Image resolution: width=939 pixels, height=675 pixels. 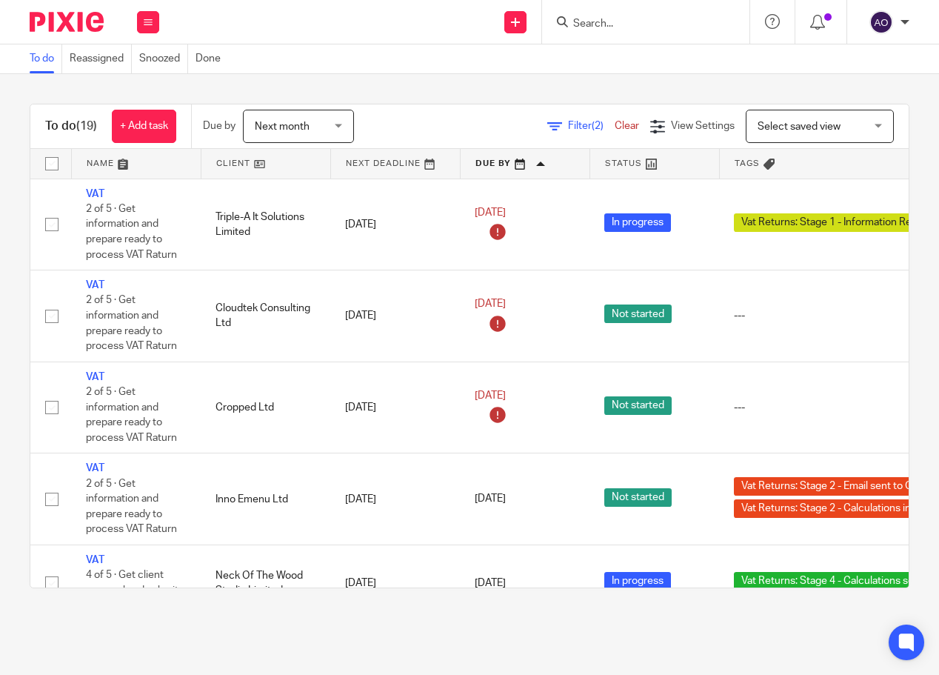 I want to click on span: Next month, so click(x=282, y=127).